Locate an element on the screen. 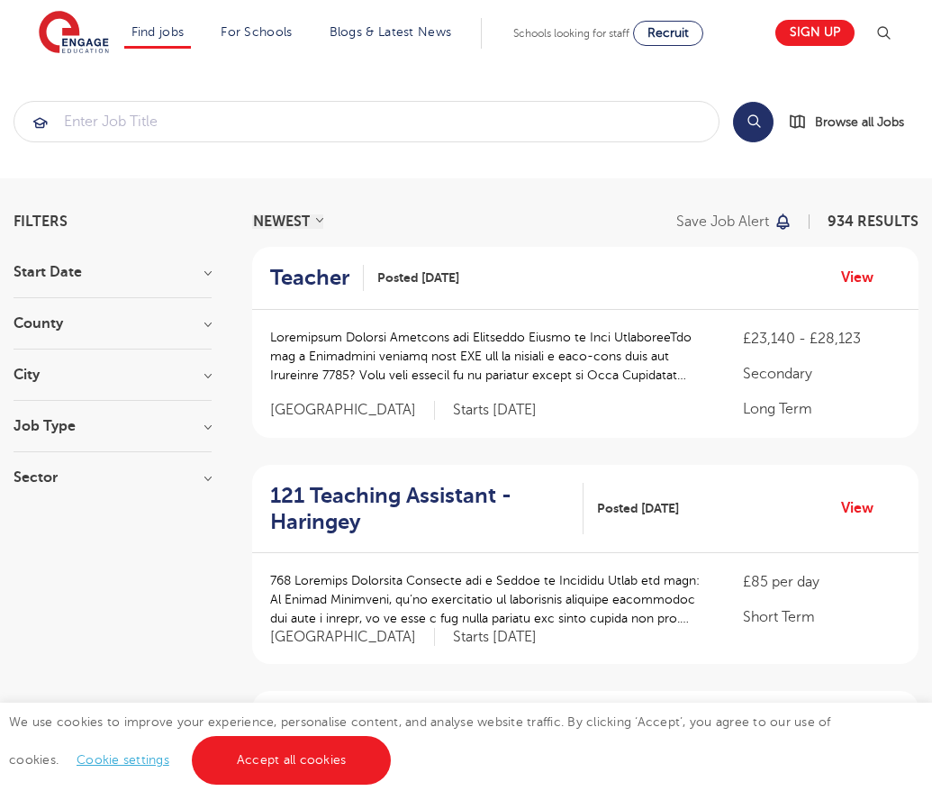 The height and width of the screenshot is (800, 932). p: Secondary is located at coordinates (822, 374).